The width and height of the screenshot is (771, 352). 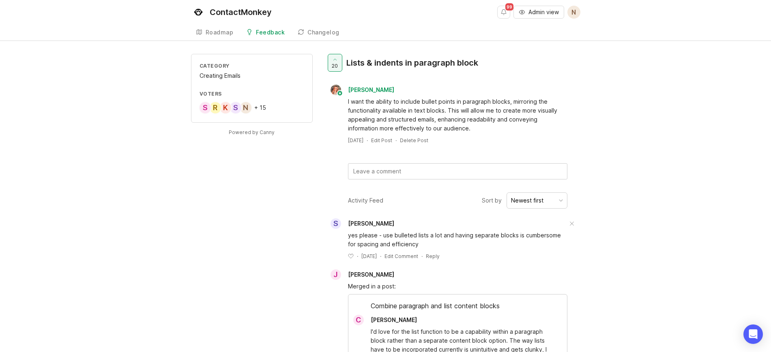 I want to click on div: Reply, so click(x=433, y=256).